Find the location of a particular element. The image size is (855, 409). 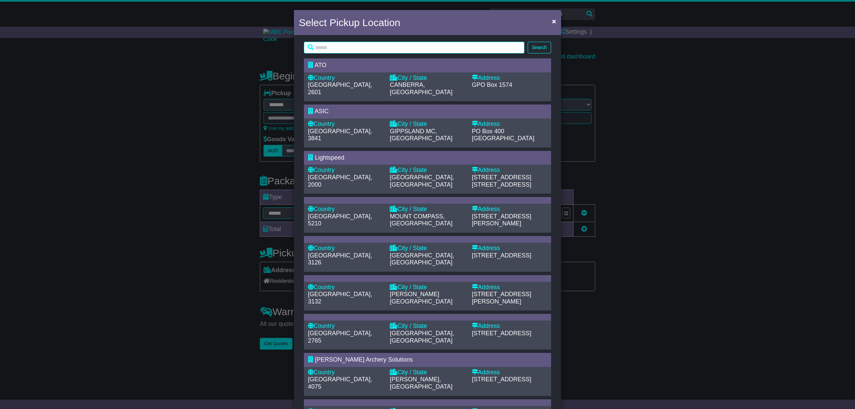

span: Lightspeed is located at coordinates (330, 158).